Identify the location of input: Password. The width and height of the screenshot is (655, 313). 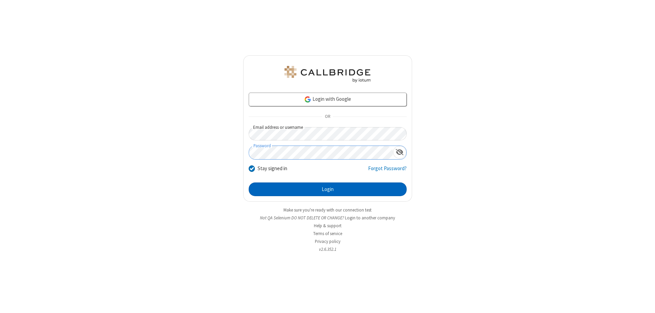
(321, 152).